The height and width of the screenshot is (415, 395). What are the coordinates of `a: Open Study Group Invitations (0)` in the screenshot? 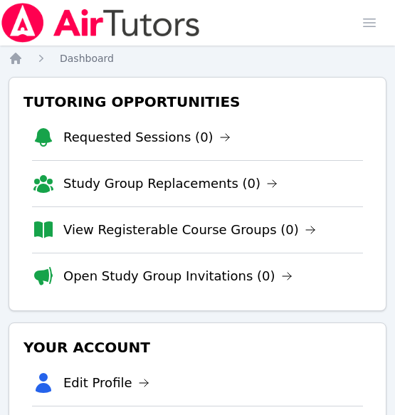 It's located at (178, 276).